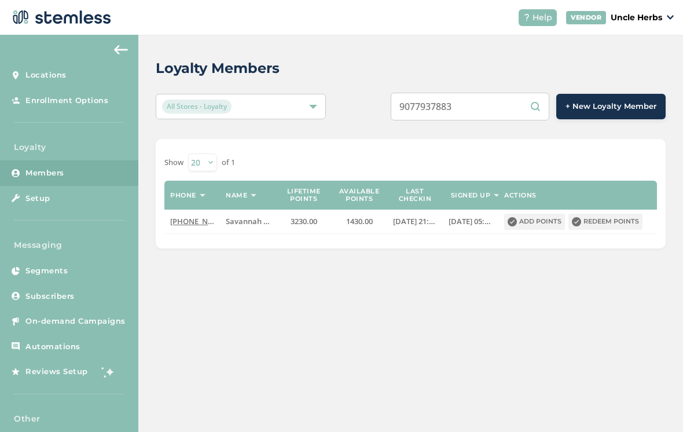 The width and height of the screenshot is (683, 432). I want to click on p: Uncle Herbs, so click(636, 17).